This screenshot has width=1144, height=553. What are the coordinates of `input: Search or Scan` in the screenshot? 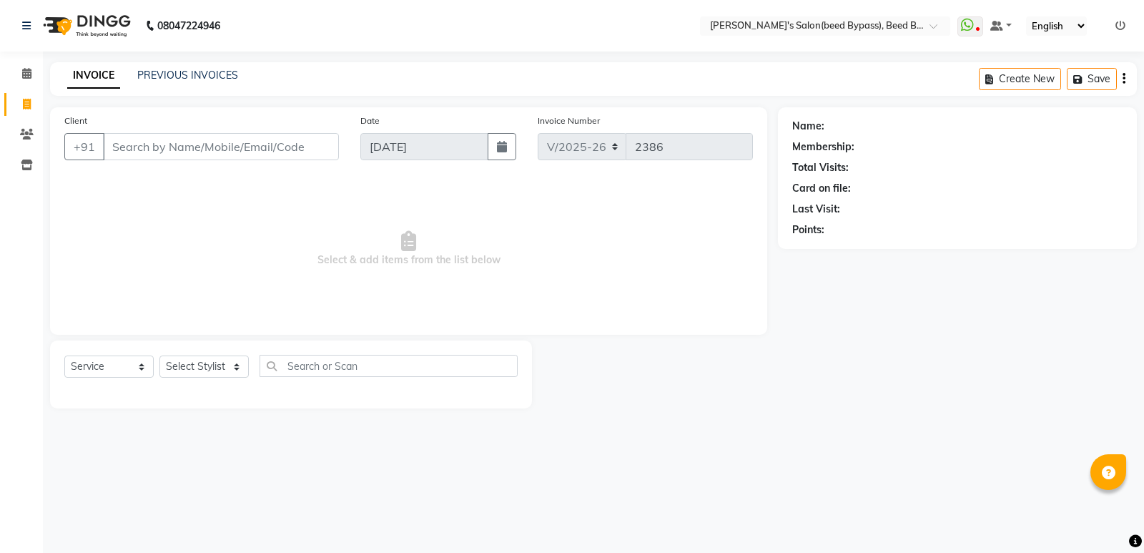 It's located at (388, 365).